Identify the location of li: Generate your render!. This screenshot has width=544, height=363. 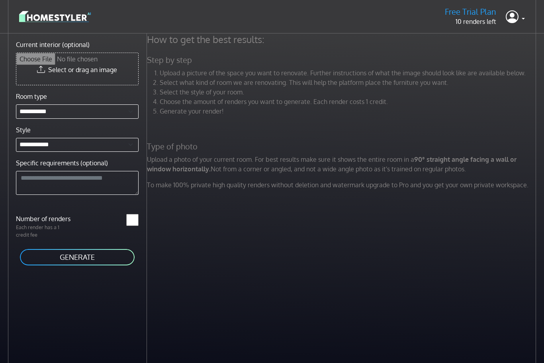
(349, 111).